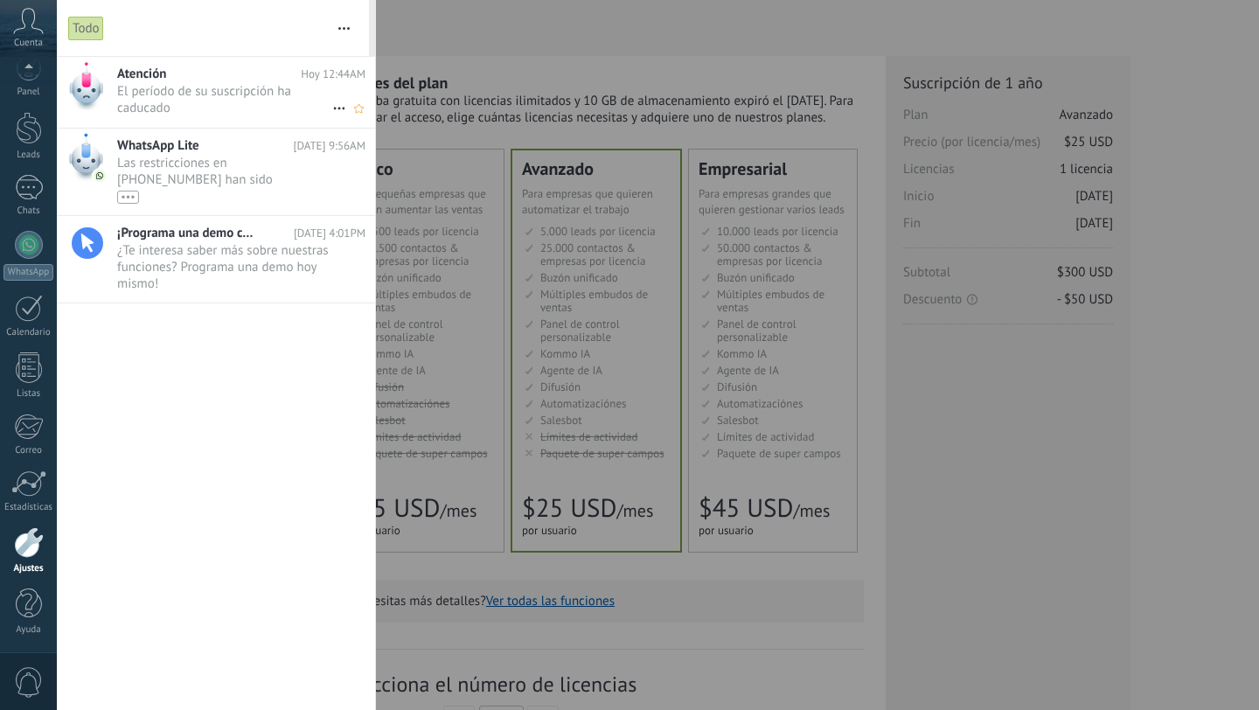 The width and height of the screenshot is (1259, 710). What do you see at coordinates (187, 233) in the screenshot?
I see `span: ¡Programa una demo con un experto!` at bounding box center [187, 233].